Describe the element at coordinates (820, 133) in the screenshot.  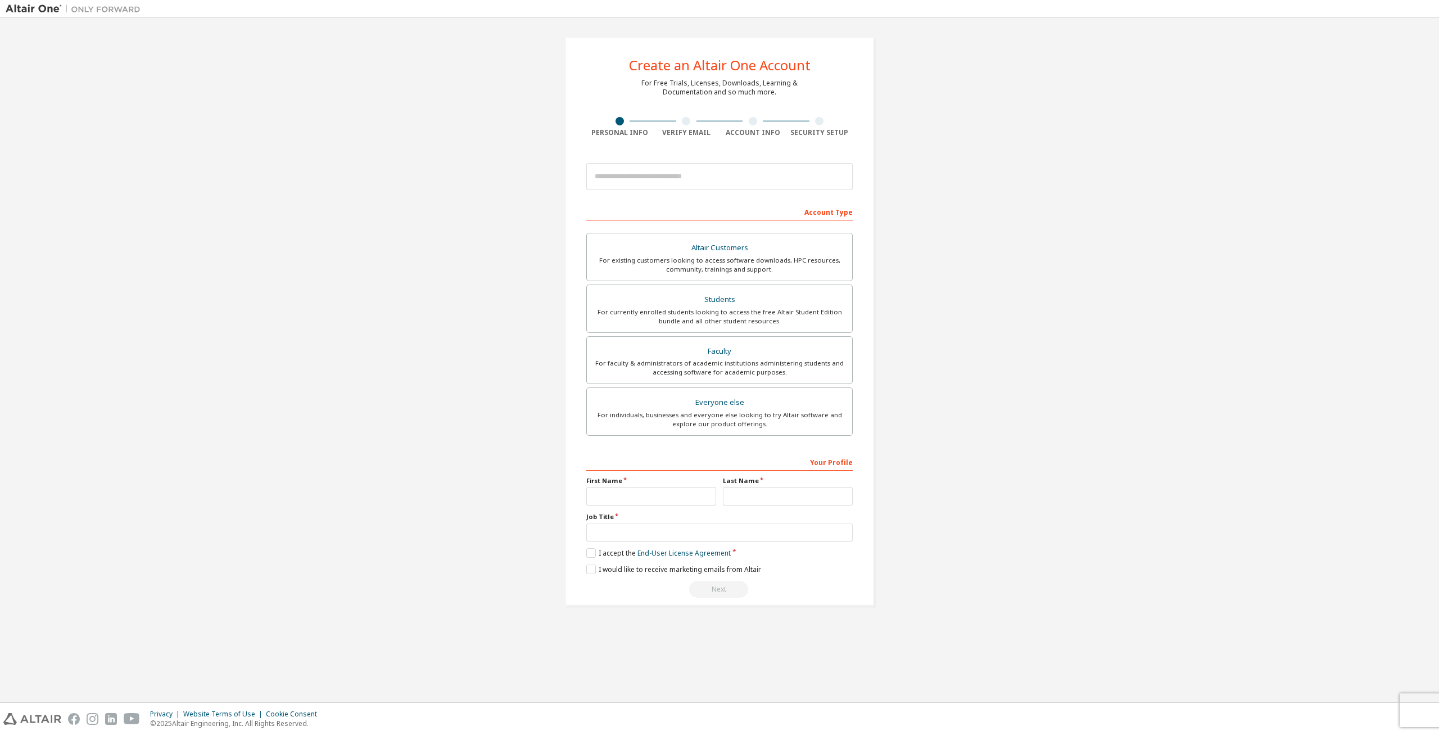
I see `div: Security Setup` at that location.